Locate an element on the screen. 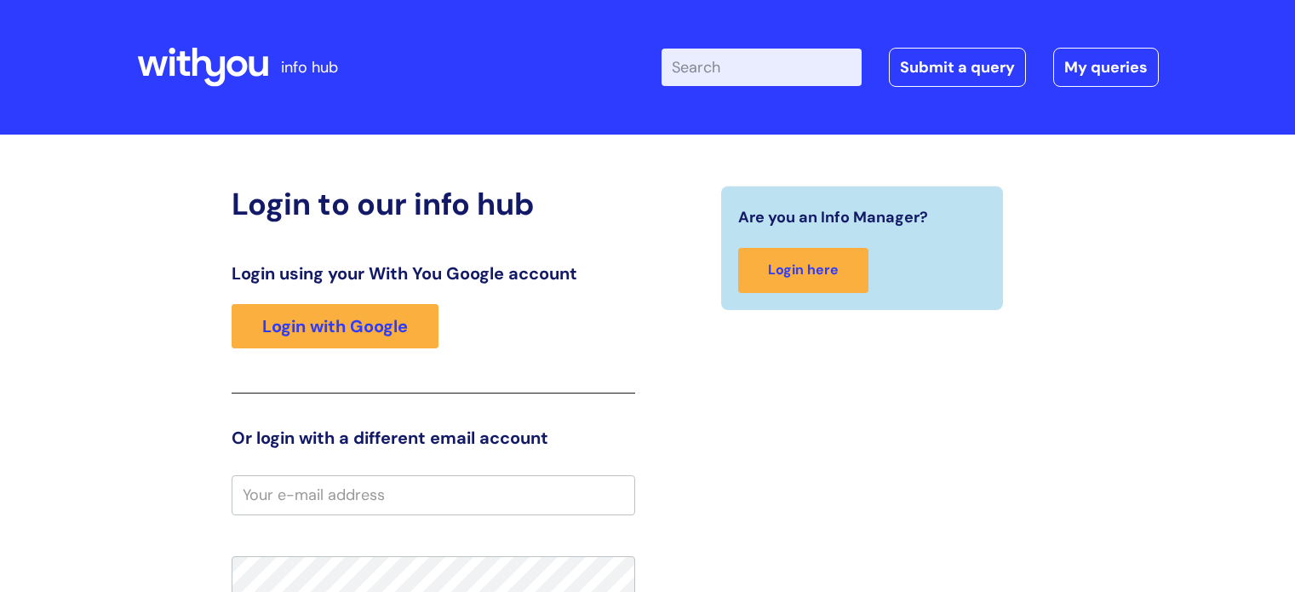 This screenshot has width=1295, height=592. h3: Or login with a different email account is located at coordinates (433, 438).